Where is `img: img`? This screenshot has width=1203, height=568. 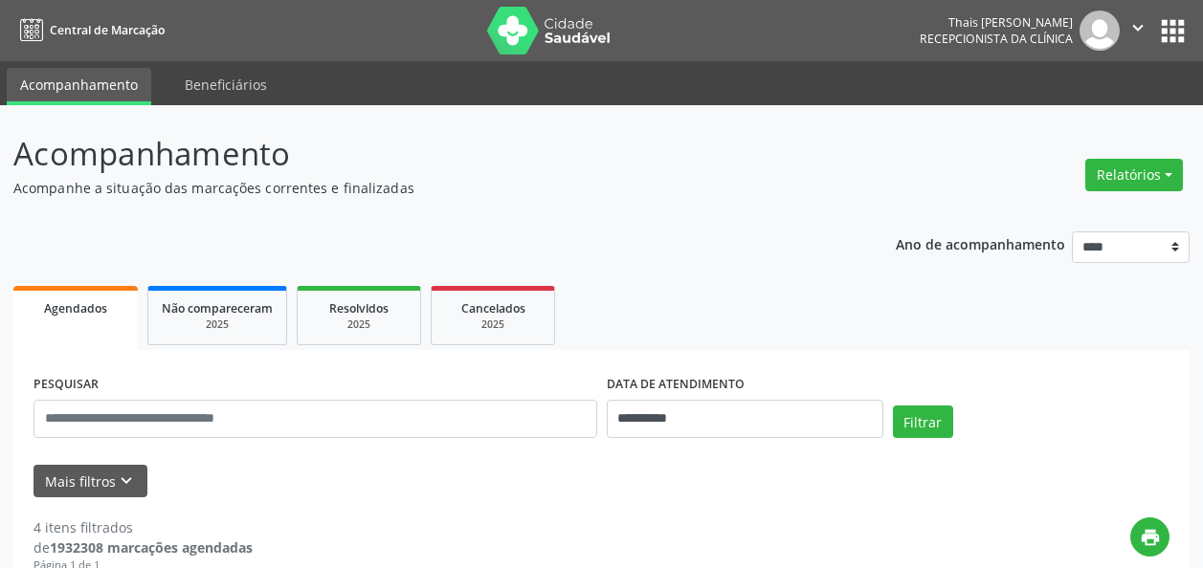 img: img is located at coordinates (1099, 31).